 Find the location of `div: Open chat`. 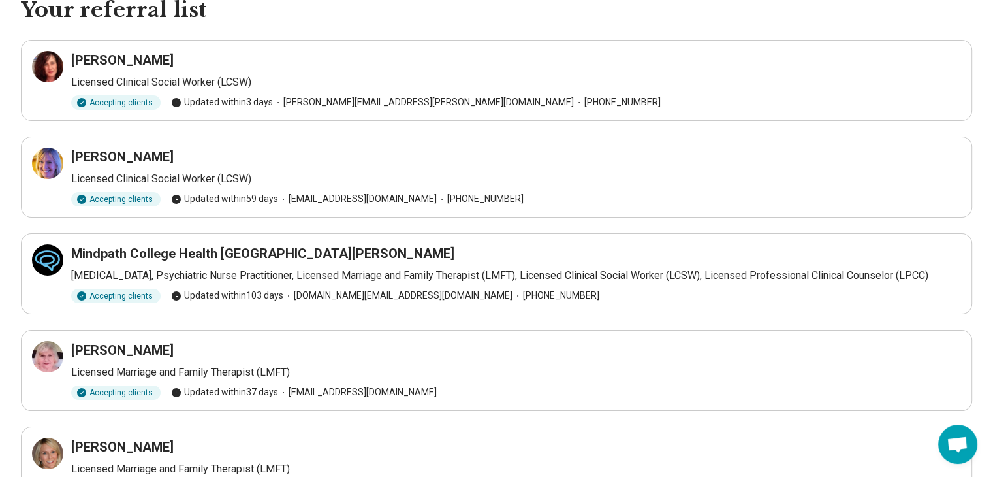

div: Open chat is located at coordinates (958, 444).